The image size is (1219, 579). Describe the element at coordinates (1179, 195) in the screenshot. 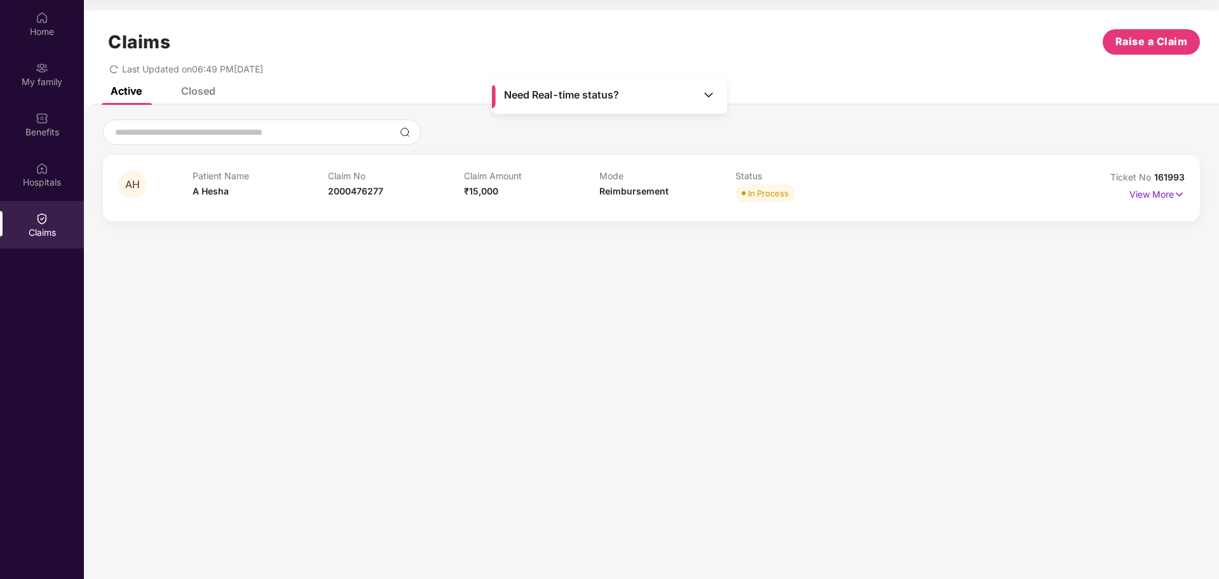

I see `img: svg+xml;base64,PHN2ZyB4bWxucz0iaHR0cDovL3d3dy53My5vcmcvMjAwMC9zdmciIHdpZHRoPSIxNyIgaGVpZ2h0PSIxNy...` at that location.